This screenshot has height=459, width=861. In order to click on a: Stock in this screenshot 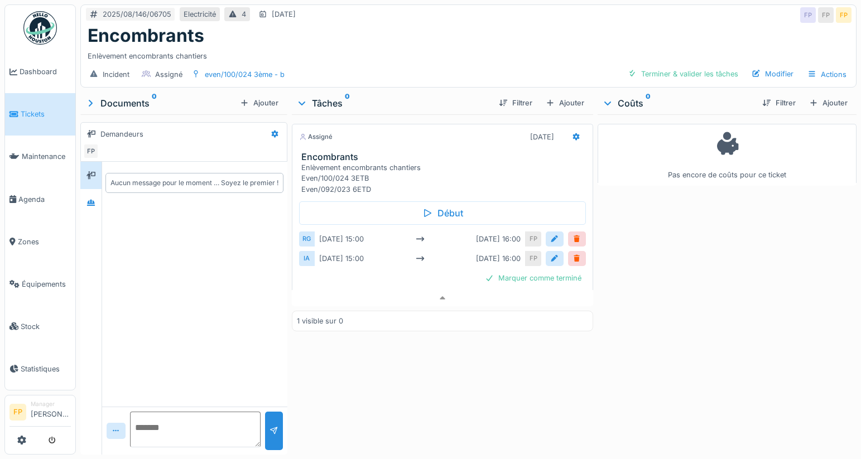, I will do `click(40, 326)`.